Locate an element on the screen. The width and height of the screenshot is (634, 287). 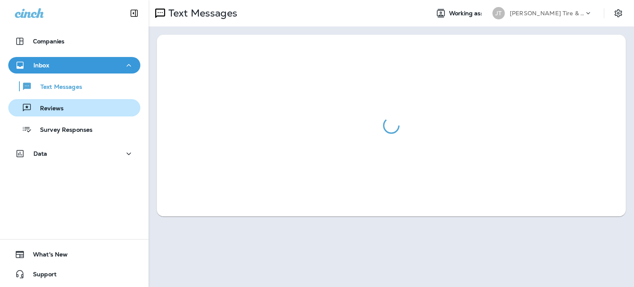
button: Reviews is located at coordinates (74, 108).